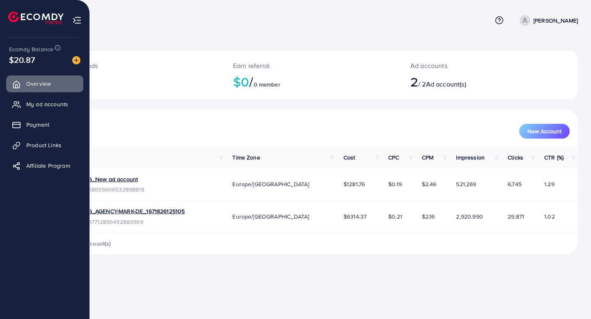  Describe the element at coordinates (45, 145) in the screenshot. I see `a: Product Links` at that location.